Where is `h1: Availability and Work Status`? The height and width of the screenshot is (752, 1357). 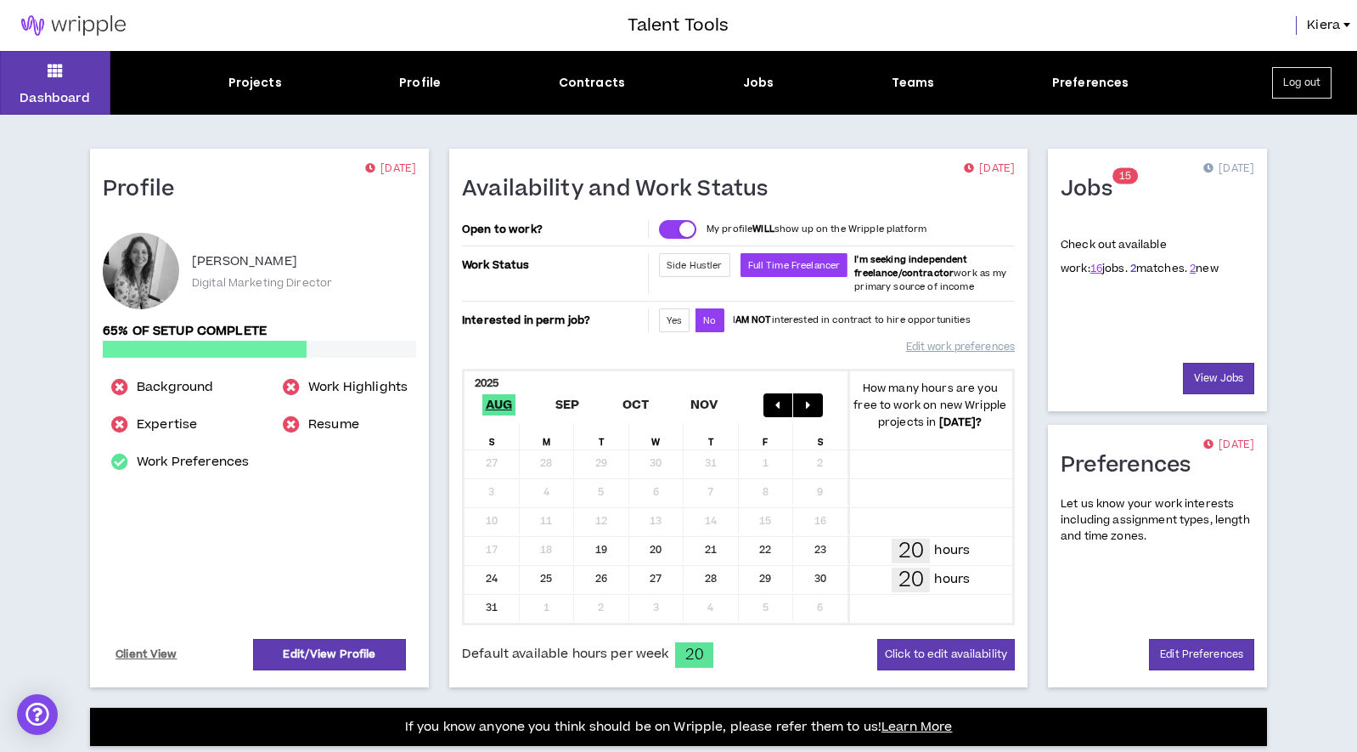
h1: Availability and Work Status is located at coordinates (622, 189).